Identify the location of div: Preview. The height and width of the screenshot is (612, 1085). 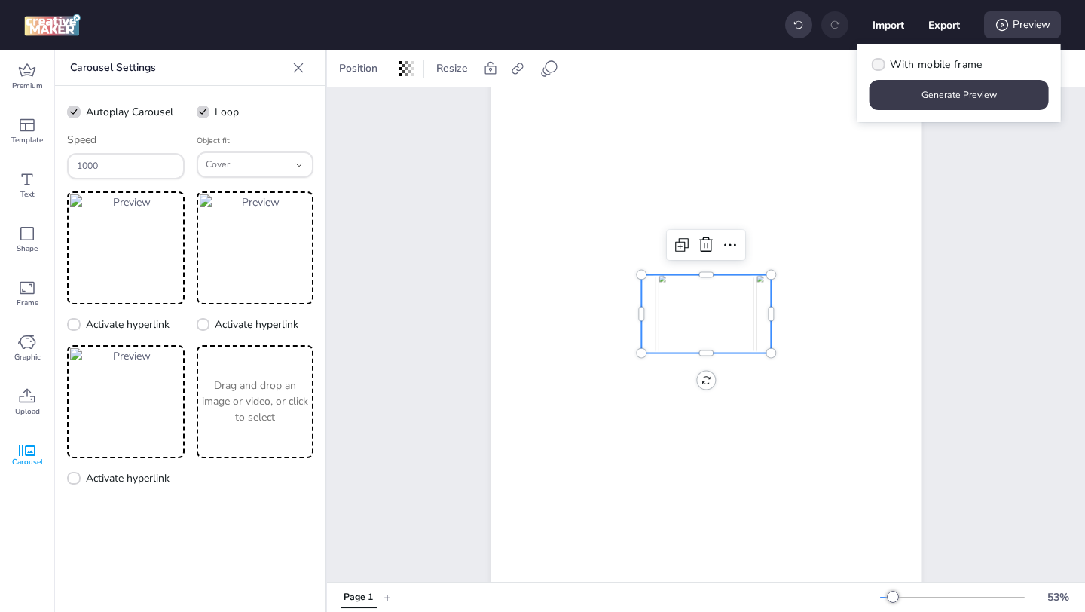
(1022, 25).